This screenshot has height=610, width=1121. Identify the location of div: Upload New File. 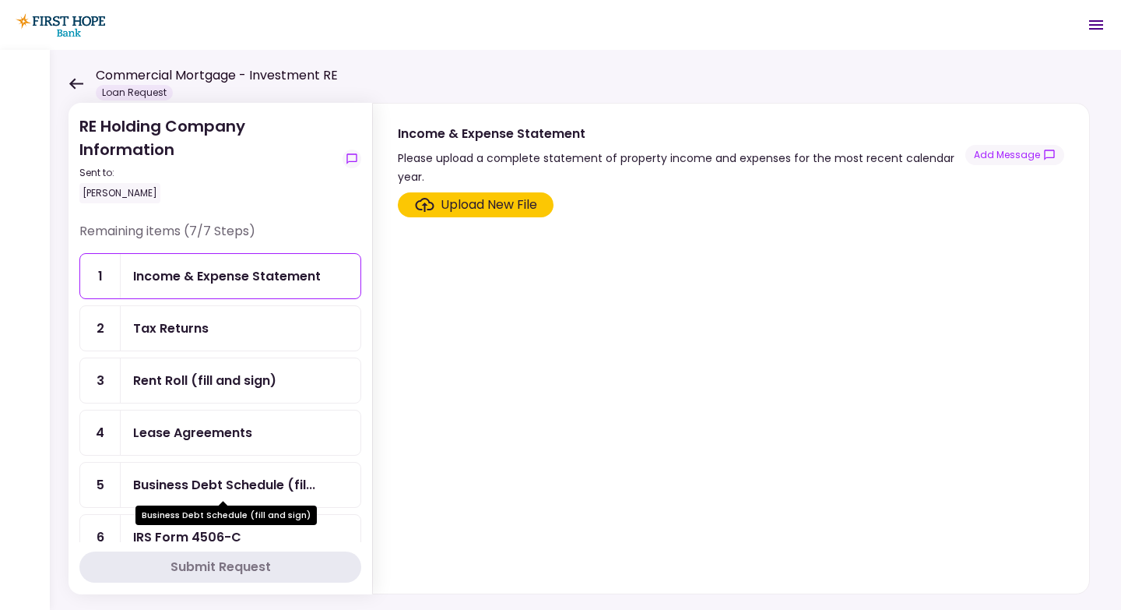
(489, 205).